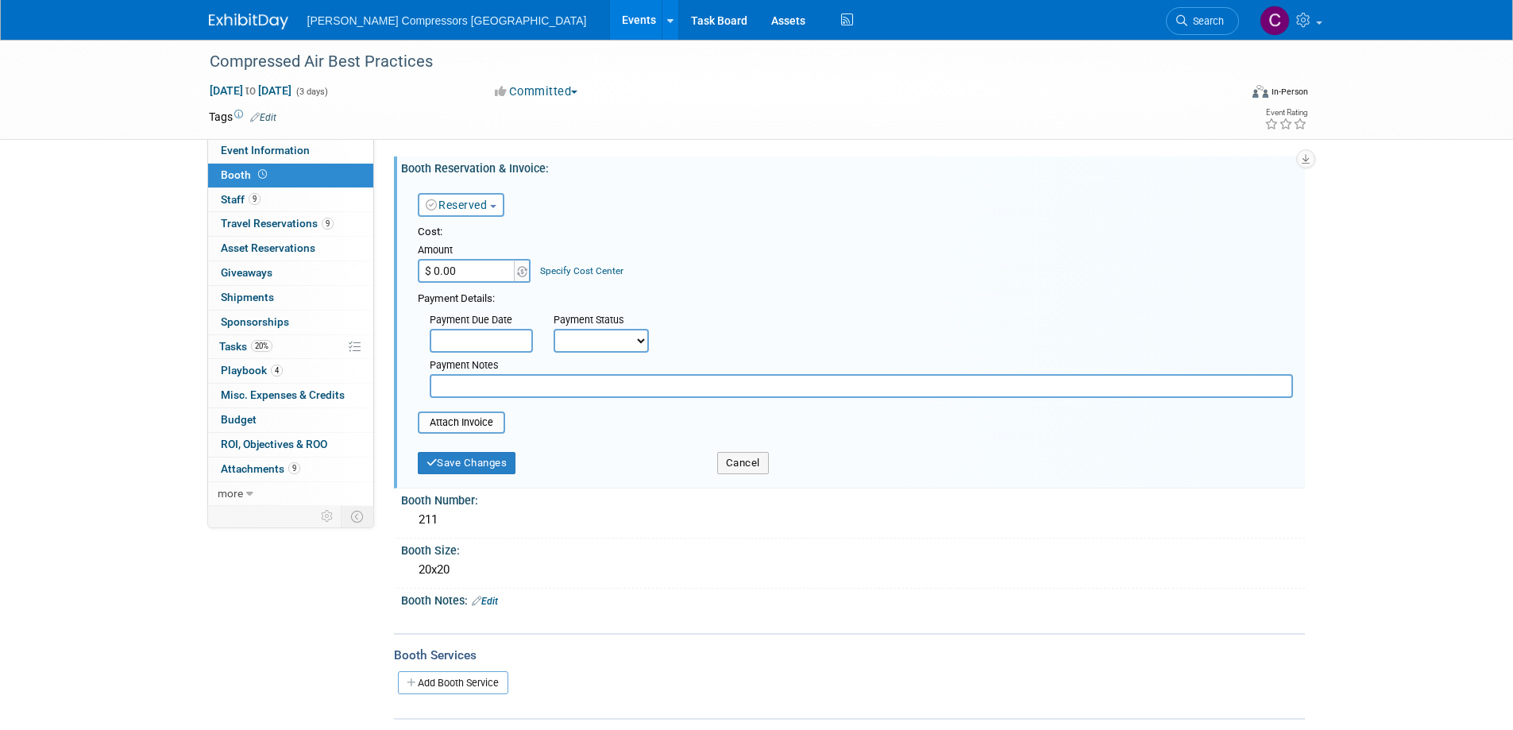  Describe the element at coordinates (849, 655) in the screenshot. I see `div: Booth Services` at that location.